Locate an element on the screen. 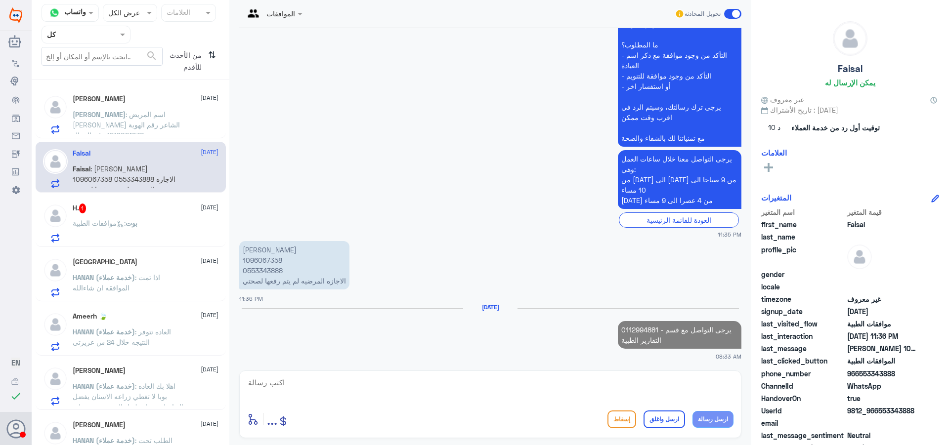  span: : موافقات الطبية is located at coordinates (99, 223).